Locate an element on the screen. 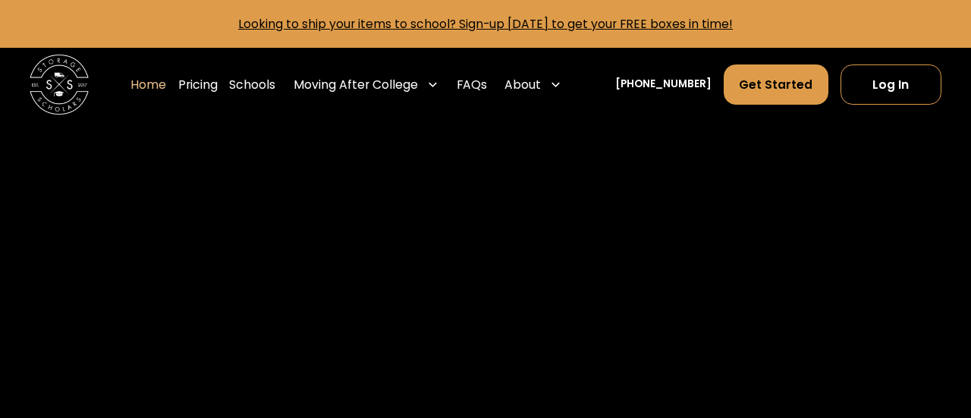 The width and height of the screenshot is (971, 418). a: Schools is located at coordinates (252, 84).